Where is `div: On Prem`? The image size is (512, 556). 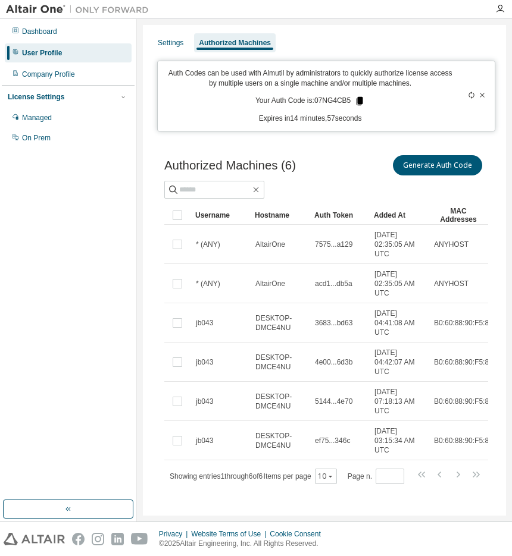
div: On Prem is located at coordinates (36, 138).